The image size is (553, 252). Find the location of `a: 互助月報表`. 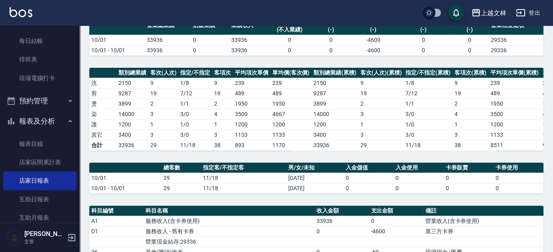

a: 互助月報表 is located at coordinates (40, 218).